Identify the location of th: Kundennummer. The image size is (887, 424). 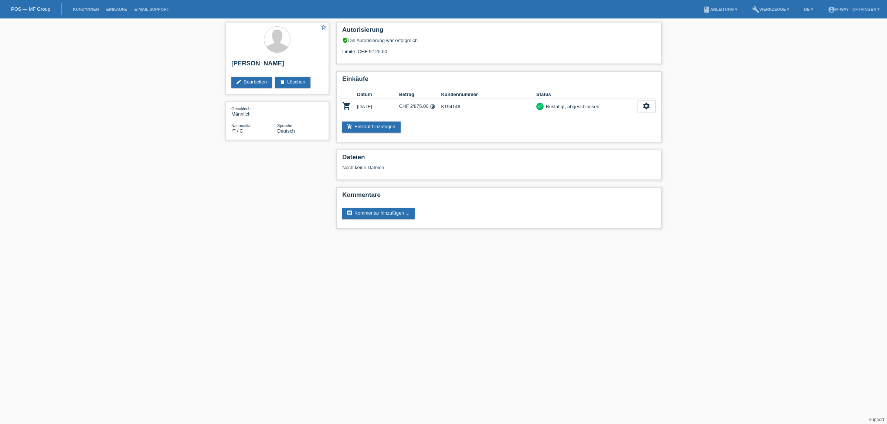
(488, 95).